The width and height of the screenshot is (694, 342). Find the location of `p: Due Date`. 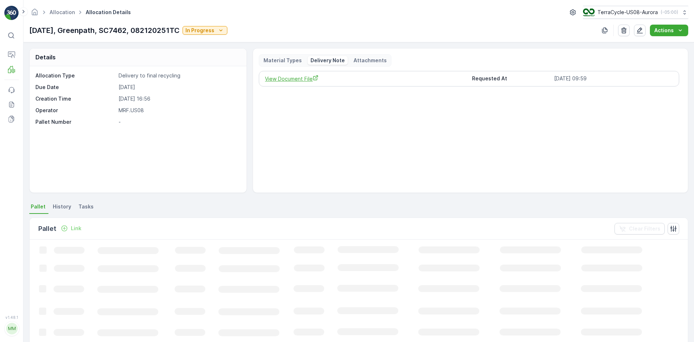

p: Due Date is located at coordinates (76, 87).